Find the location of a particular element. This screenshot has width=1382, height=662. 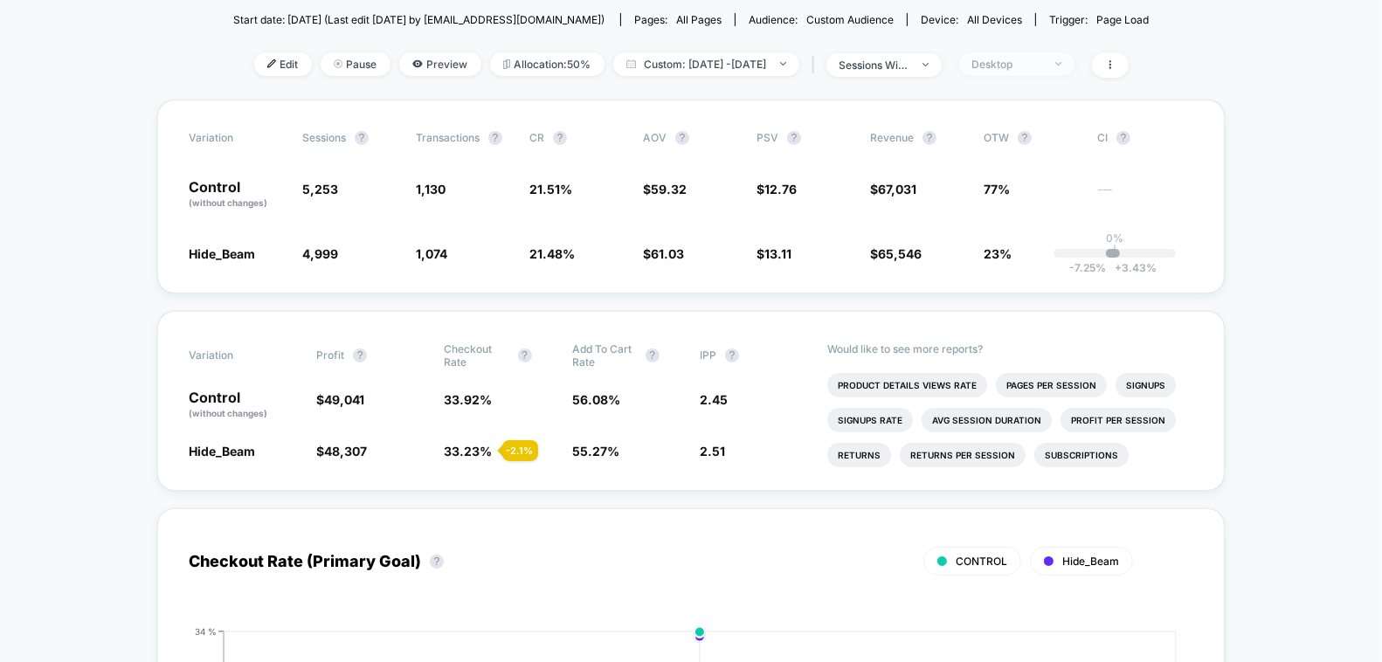

div: Desktop is located at coordinates (1007, 64).